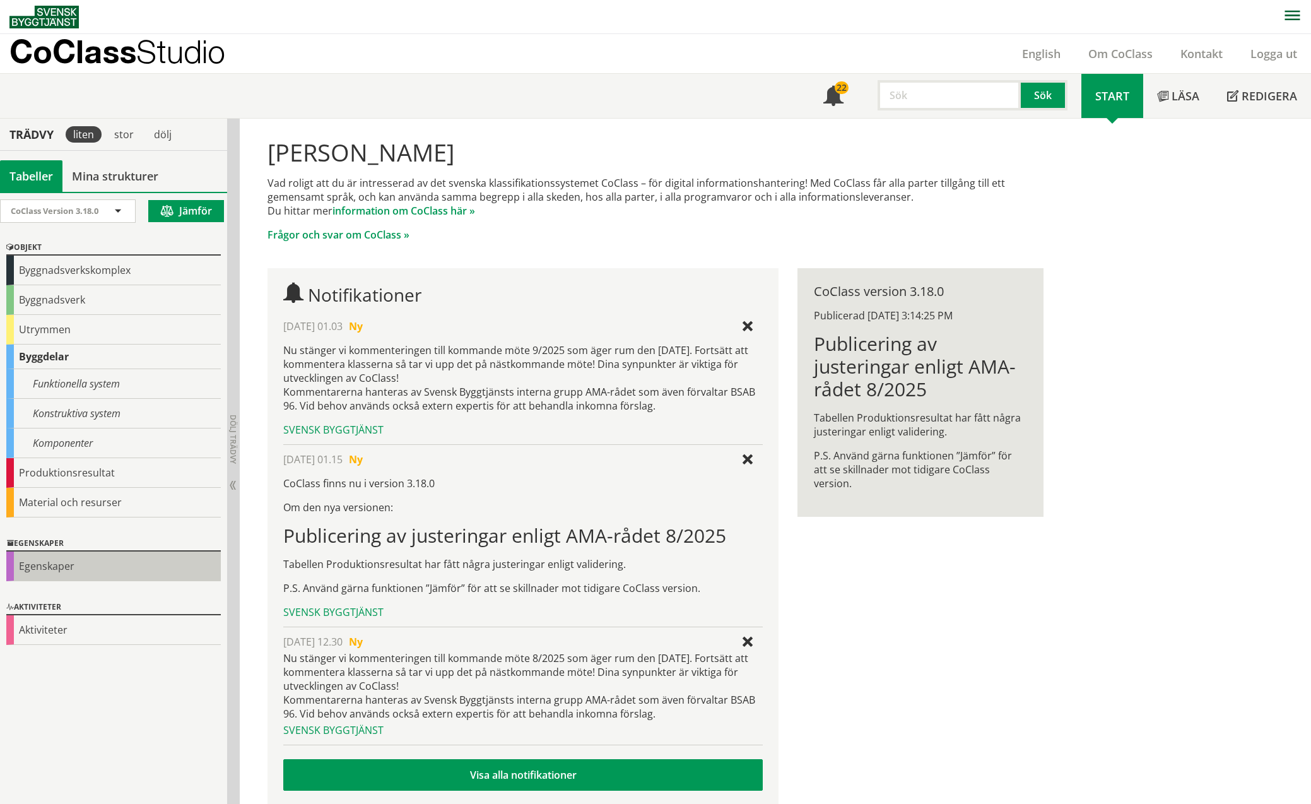 This screenshot has width=1311, height=804. What do you see at coordinates (404, 211) in the screenshot?
I see `a: information om CoClass här »` at bounding box center [404, 211].